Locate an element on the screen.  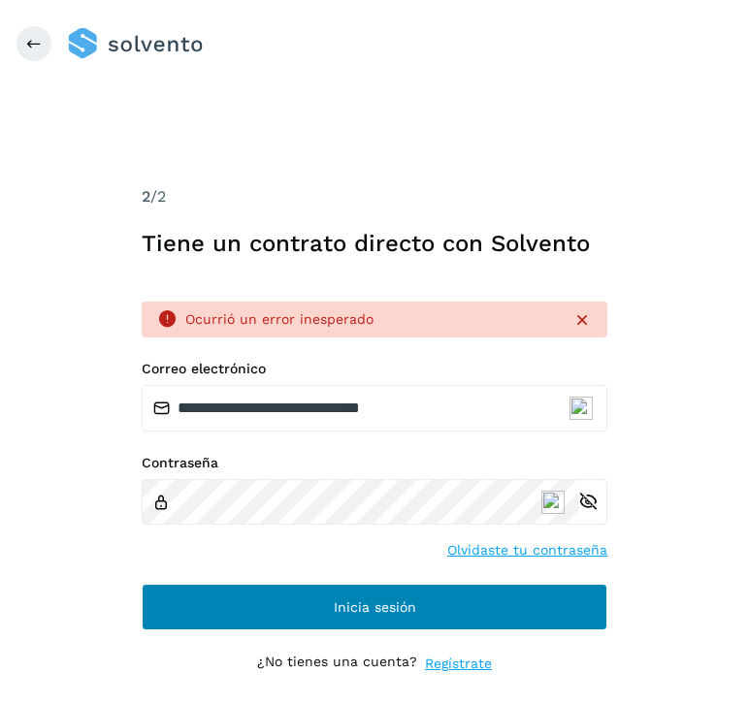
div: Ocurrió un error inesperado is located at coordinates (370, 319).